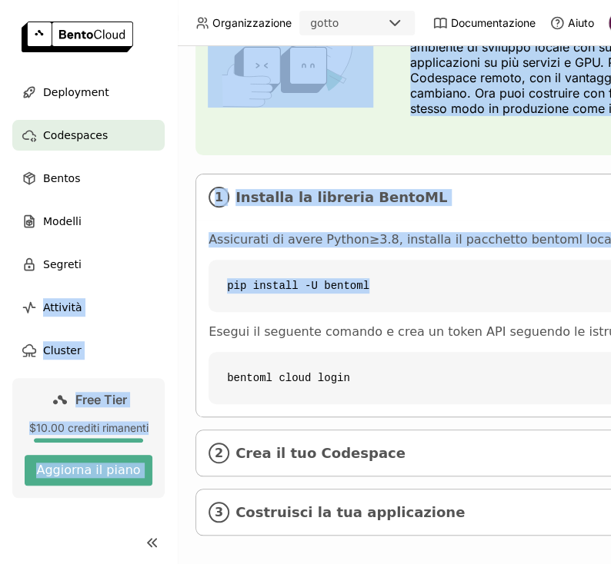  I want to click on a: Codespaces, so click(88, 135).